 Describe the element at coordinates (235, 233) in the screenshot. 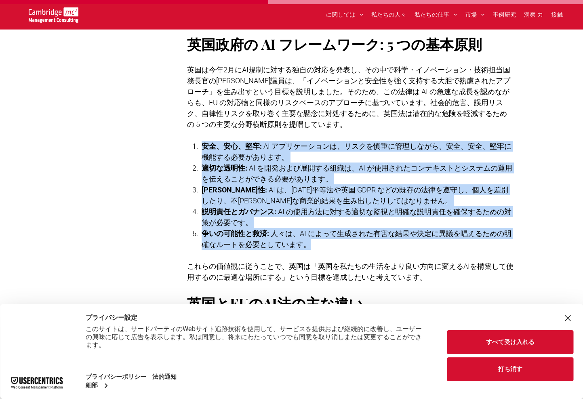

I see `span: 争いの可能性と救済:` at that location.